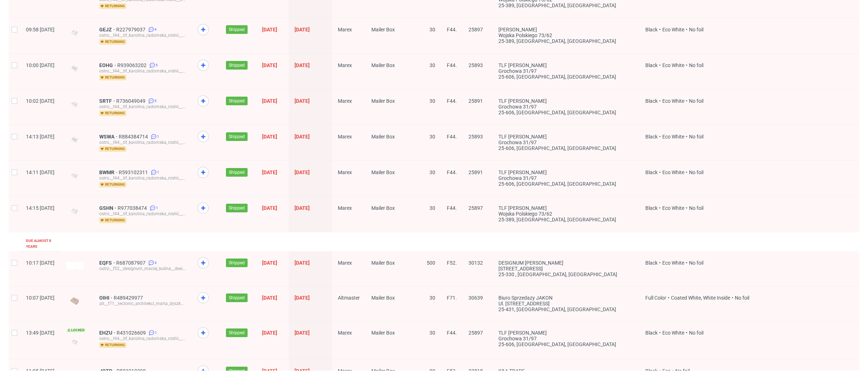  What do you see at coordinates (108, 263) in the screenshot?
I see `span: EQFS` at bounding box center [108, 263].